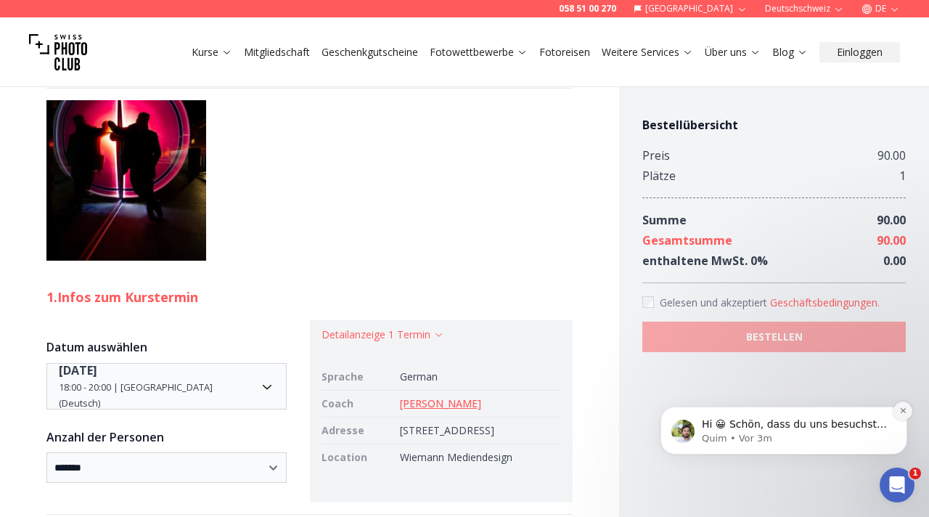 The width and height of the screenshot is (929, 517). I want to click on a: Geschenkgutscheine, so click(370, 52).